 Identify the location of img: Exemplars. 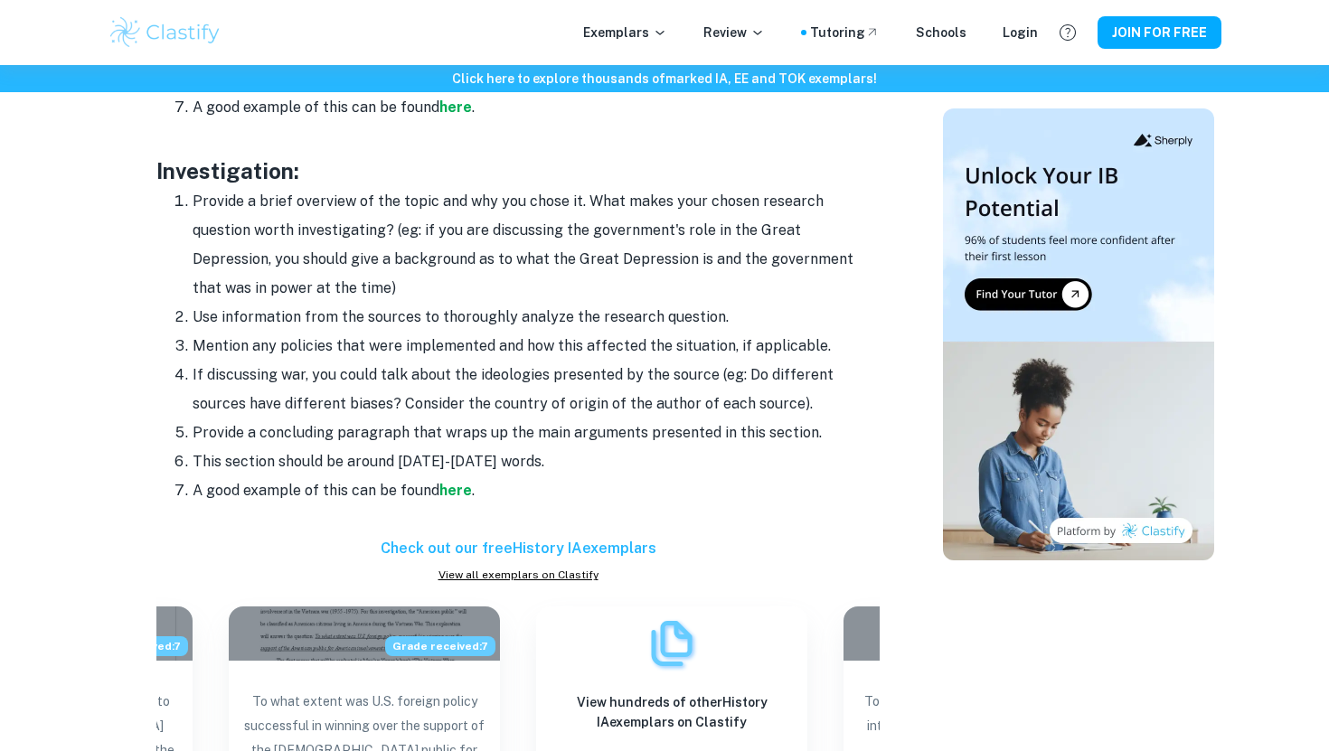
(672, 644).